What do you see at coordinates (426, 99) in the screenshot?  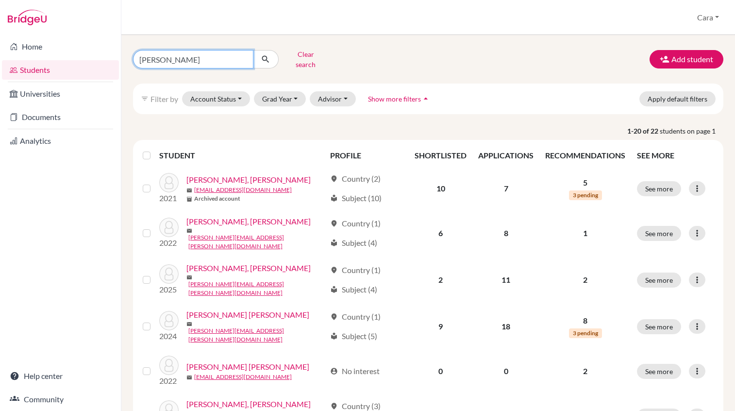 I see `i: arrow_drop_up` at bounding box center [426, 99].